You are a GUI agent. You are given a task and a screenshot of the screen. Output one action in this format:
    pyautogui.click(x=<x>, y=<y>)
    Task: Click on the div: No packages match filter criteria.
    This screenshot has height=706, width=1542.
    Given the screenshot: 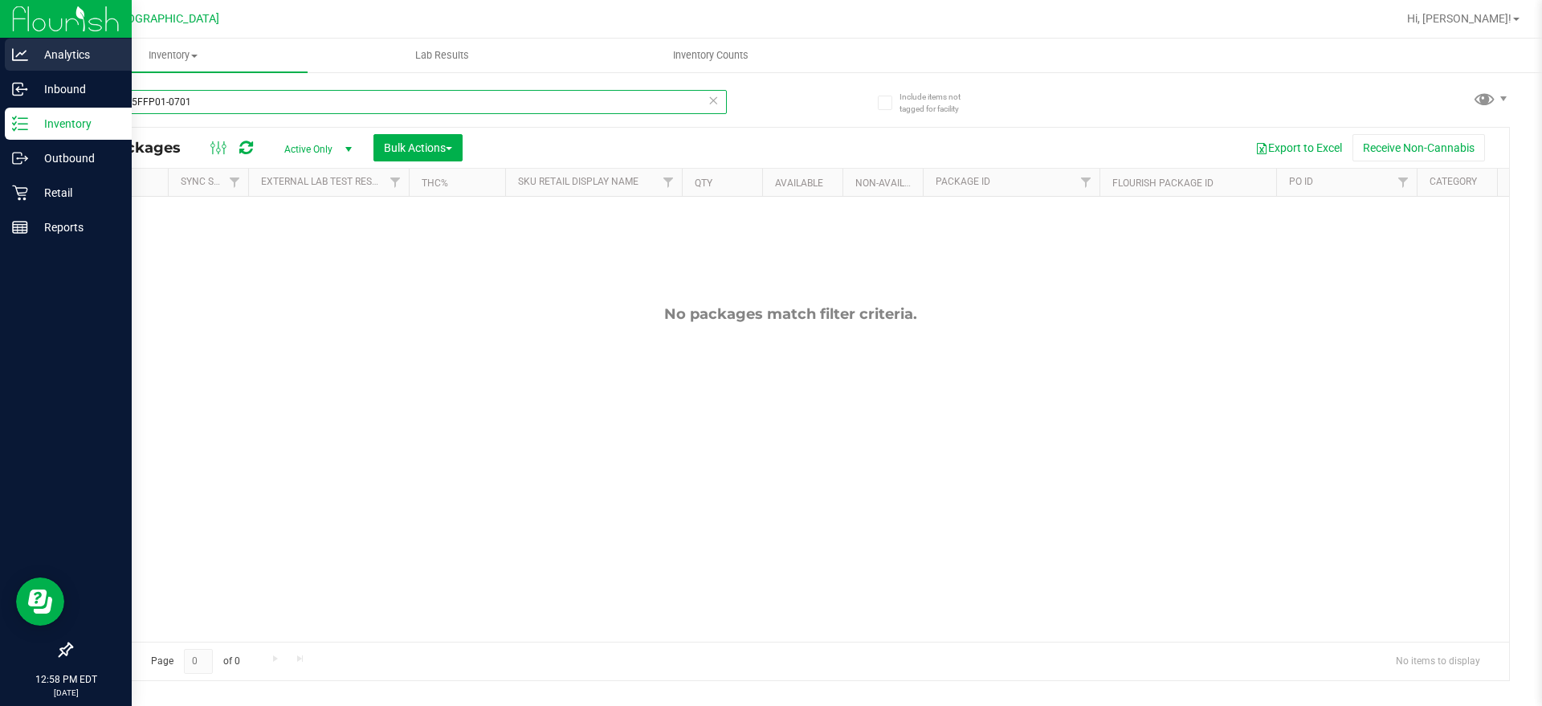 What is the action you would take?
    pyautogui.click(x=790, y=314)
    